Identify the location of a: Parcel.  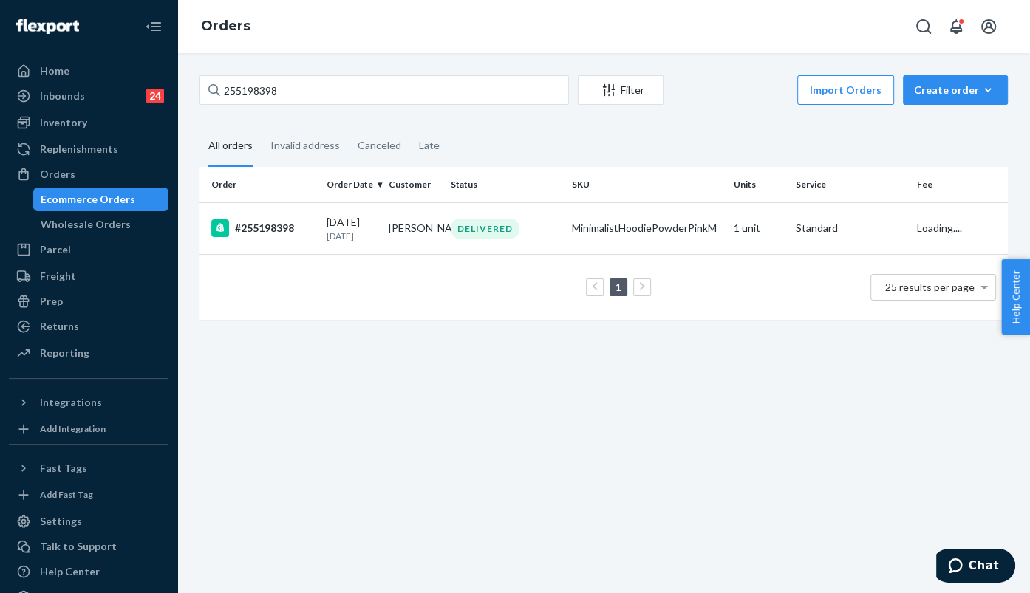
(89, 250).